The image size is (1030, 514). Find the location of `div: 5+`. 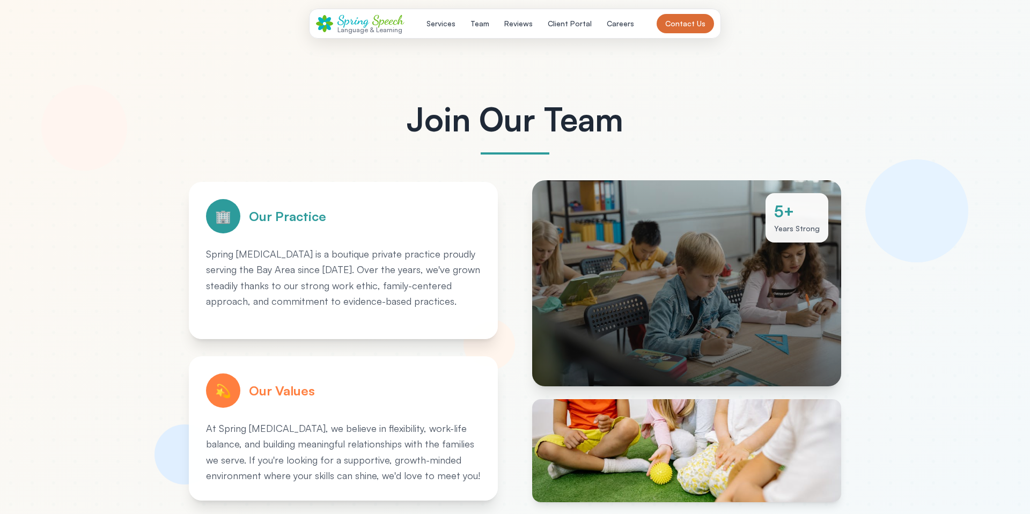

div: 5+ is located at coordinates (797, 211).